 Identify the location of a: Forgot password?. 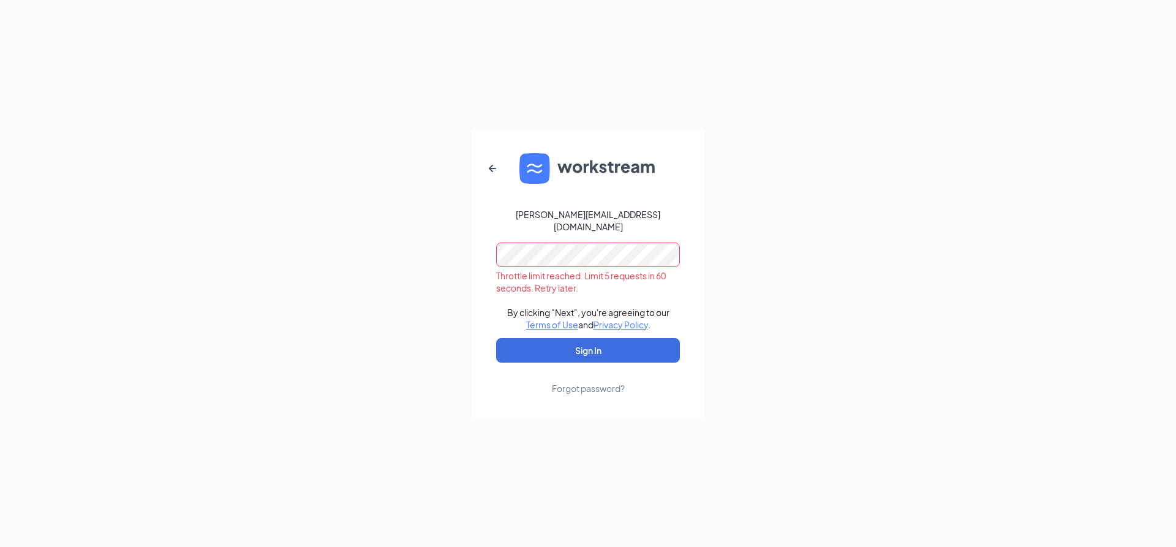
(588, 378).